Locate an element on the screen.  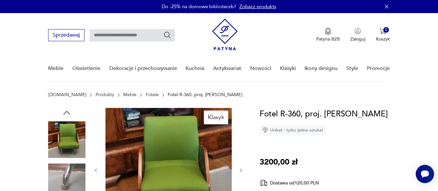
button: 0Koszyk is located at coordinates (383, 35).